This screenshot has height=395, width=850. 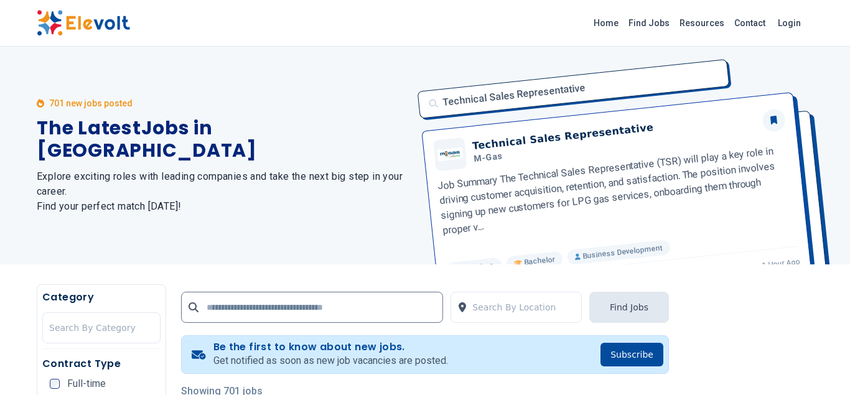 What do you see at coordinates (649, 23) in the screenshot?
I see `a: Find Jobs` at bounding box center [649, 23].